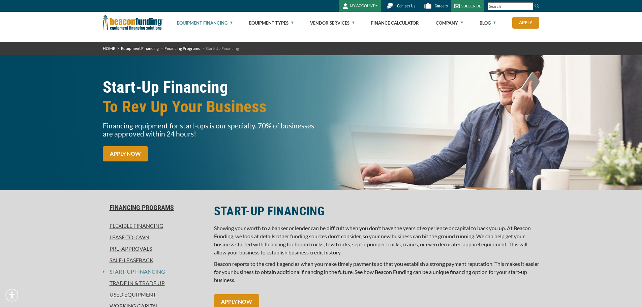 This screenshot has width=642, height=307. Describe the element at coordinates (373, 240) in the screenshot. I see `span: Showing your worth to a banker or lender can be difficult when you don't have the years of experi...` at that location.